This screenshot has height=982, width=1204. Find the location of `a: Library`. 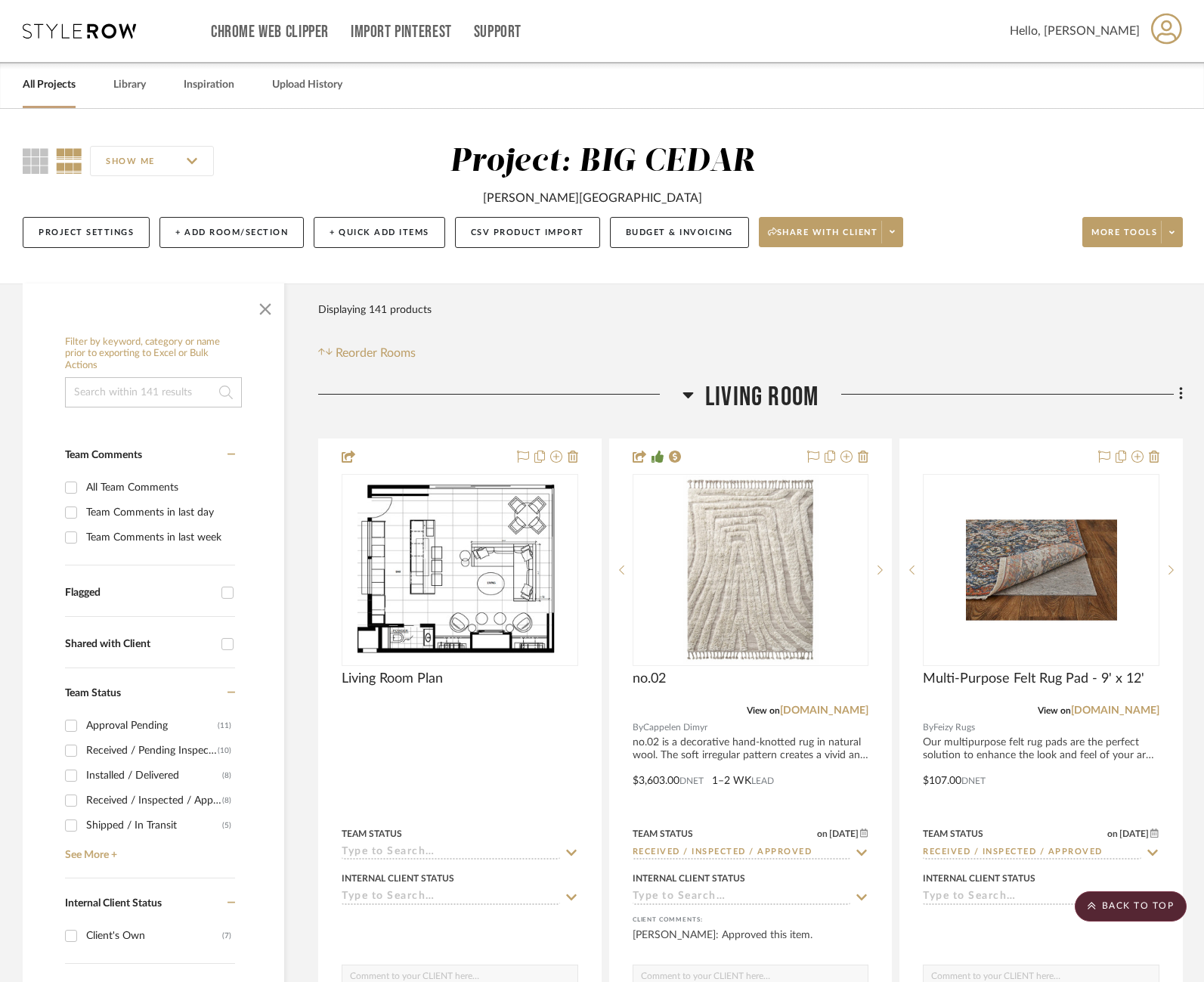

a: Library is located at coordinates (129, 85).